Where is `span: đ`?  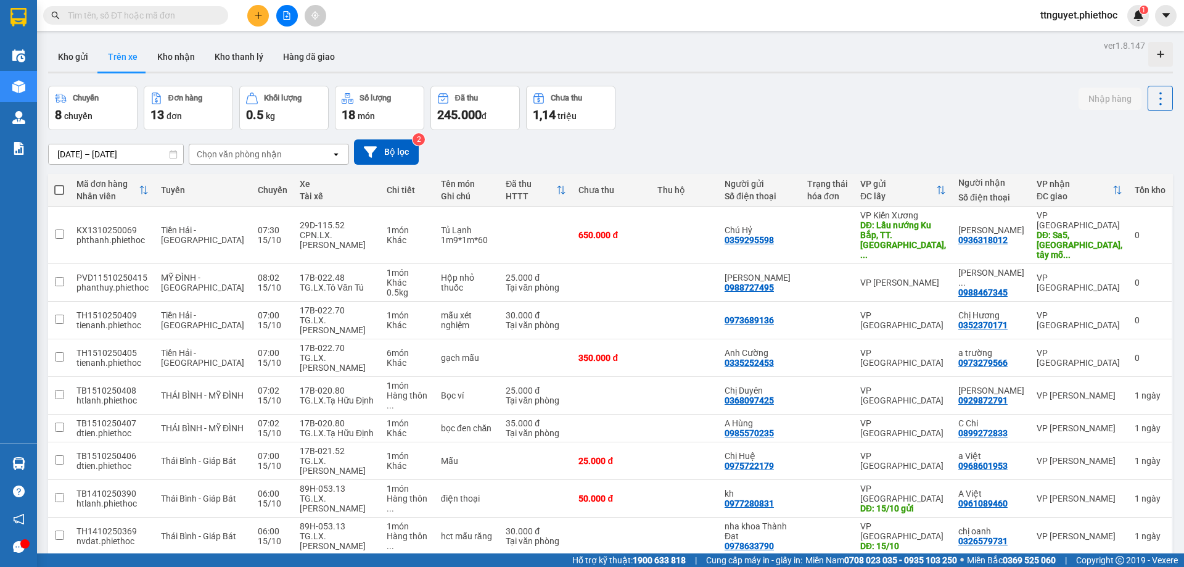
span: đ is located at coordinates (484, 116).